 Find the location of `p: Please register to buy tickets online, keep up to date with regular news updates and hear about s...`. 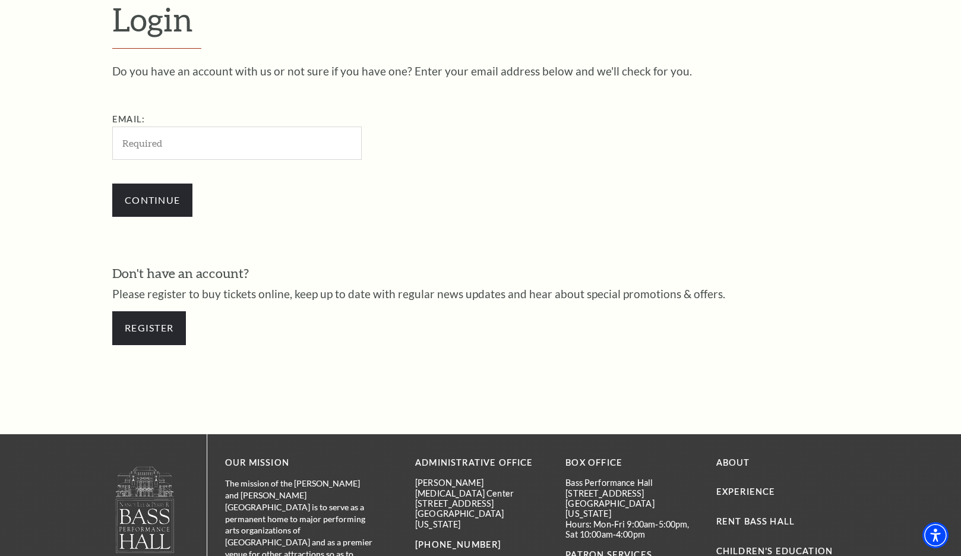

p: Please register to buy tickets online, keep up to date with regular news updates and hear about s... is located at coordinates (481, 294).